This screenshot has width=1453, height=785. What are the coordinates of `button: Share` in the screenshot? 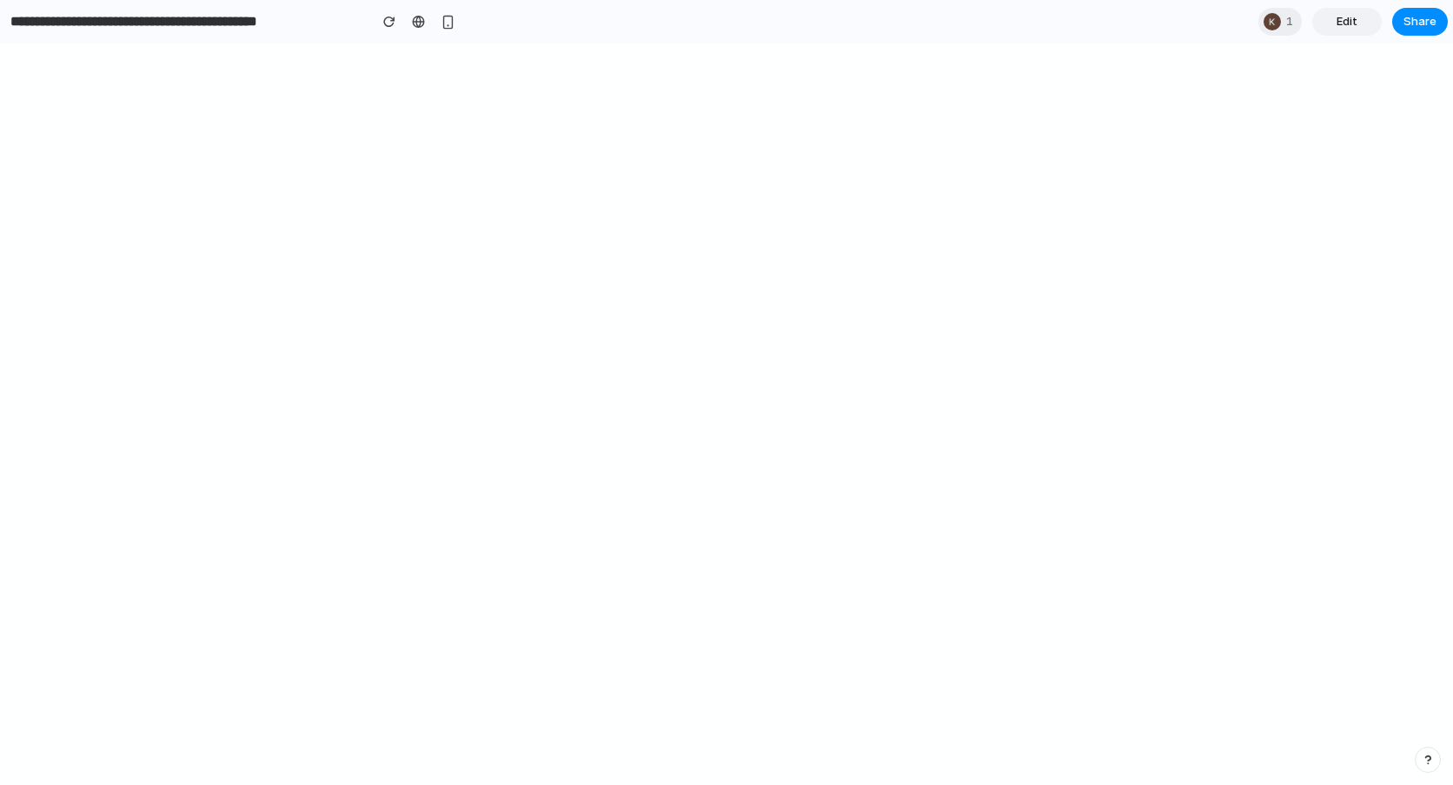 It's located at (1420, 22).